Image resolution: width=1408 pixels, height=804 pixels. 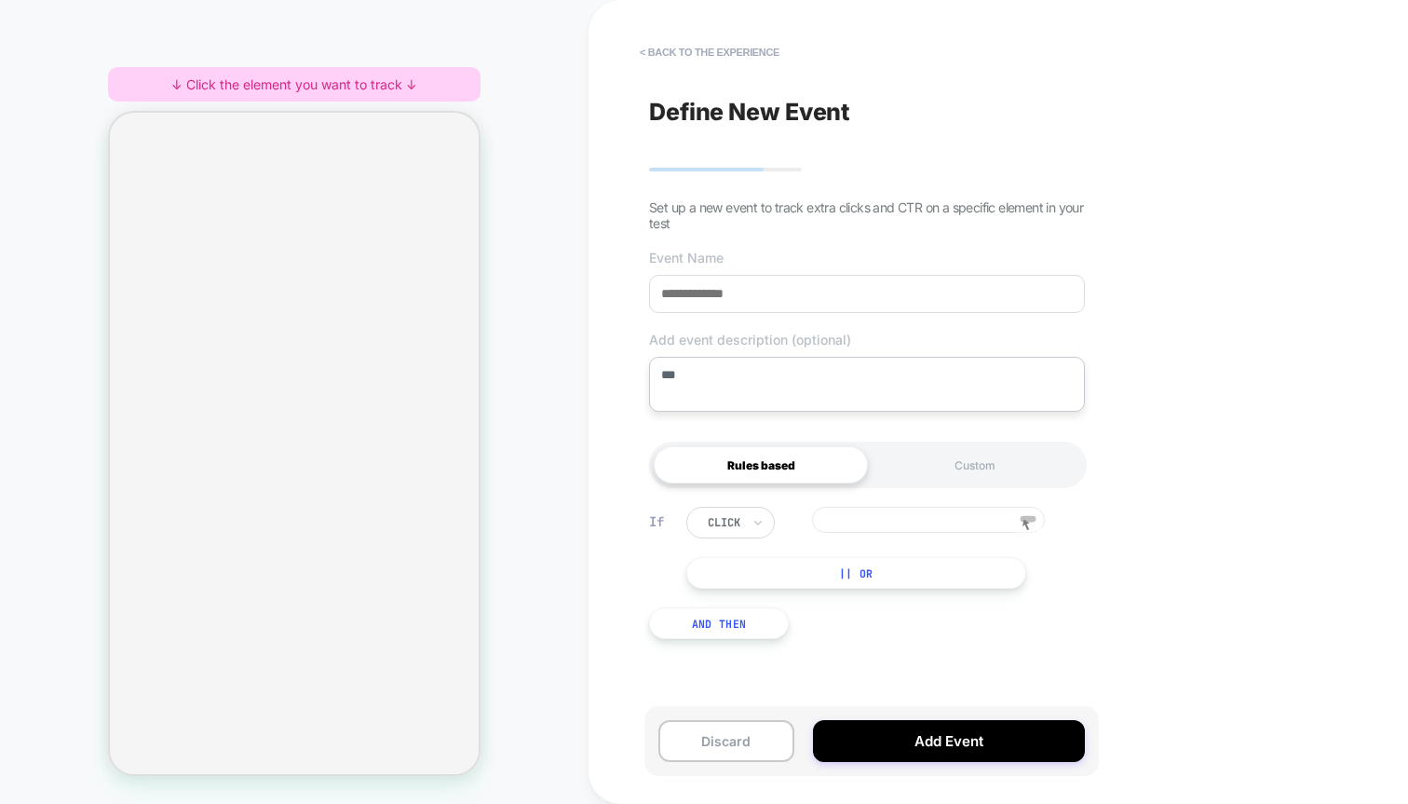 What do you see at coordinates (975, 465) in the screenshot?
I see `div: Custom` at bounding box center [975, 465].